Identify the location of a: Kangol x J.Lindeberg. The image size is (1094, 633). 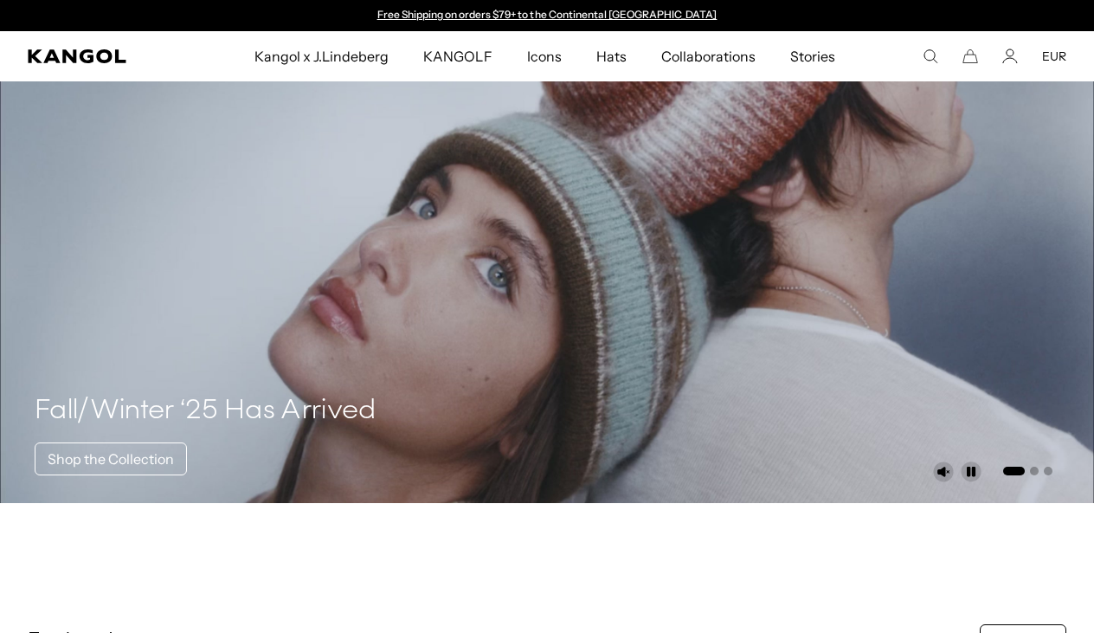
(322, 56).